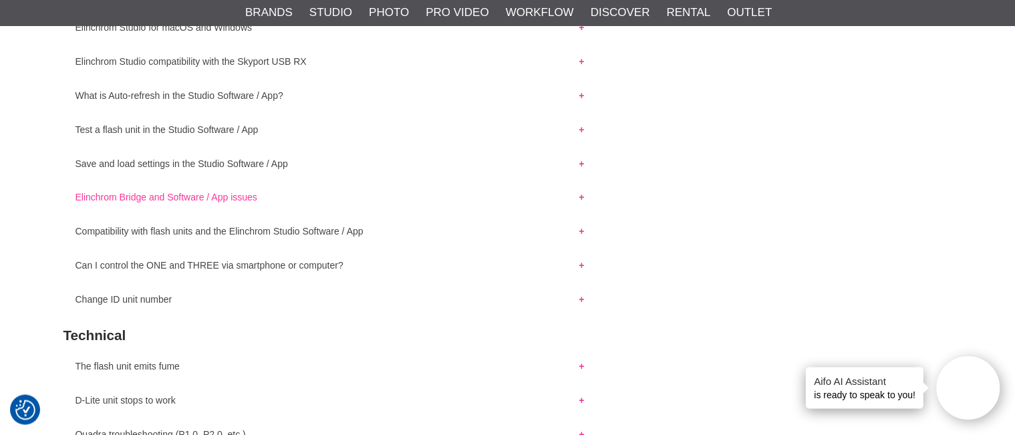 The height and width of the screenshot is (435, 1015). Describe the element at coordinates (540, 13) in the screenshot. I see `a: Workflow` at that location.